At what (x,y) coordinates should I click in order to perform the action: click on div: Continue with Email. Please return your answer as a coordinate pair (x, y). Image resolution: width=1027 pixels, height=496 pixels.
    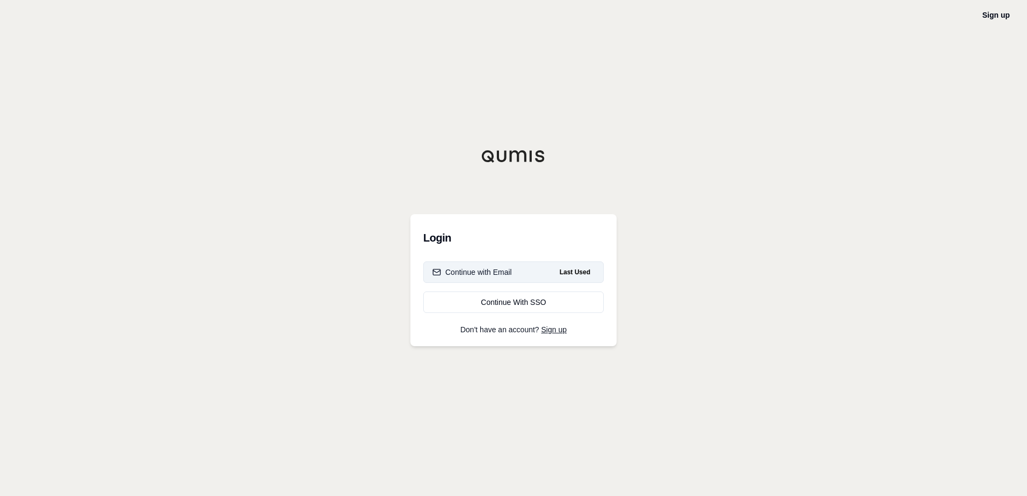
    Looking at the image, I should click on (472, 272).